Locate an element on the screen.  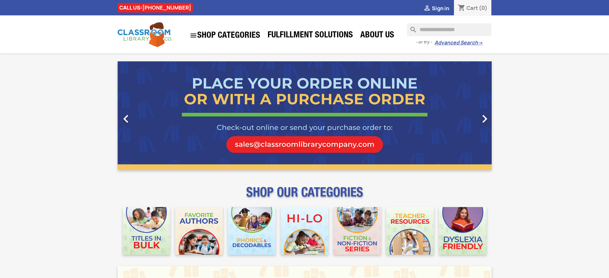
a: Next is located at coordinates (464, 116).